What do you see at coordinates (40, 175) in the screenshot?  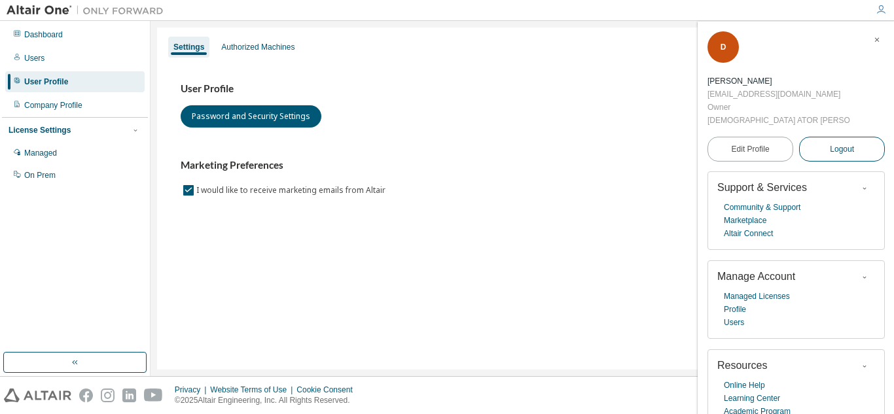 I see `div: On Prem` at bounding box center [40, 175].